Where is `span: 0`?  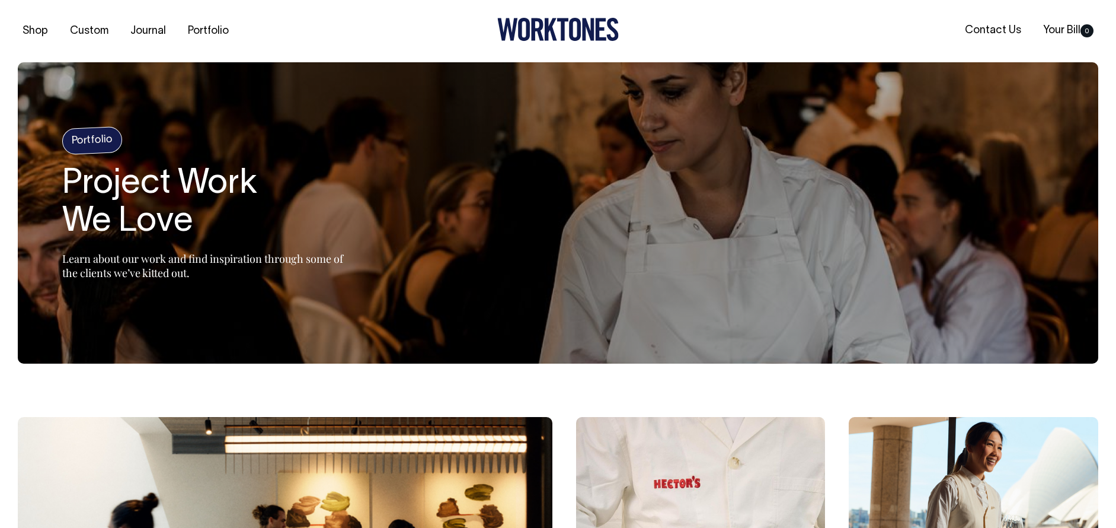
span: 0 is located at coordinates (1087, 31).